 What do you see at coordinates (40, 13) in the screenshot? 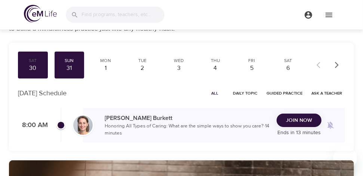
I see `img: logo` at bounding box center [40, 13].